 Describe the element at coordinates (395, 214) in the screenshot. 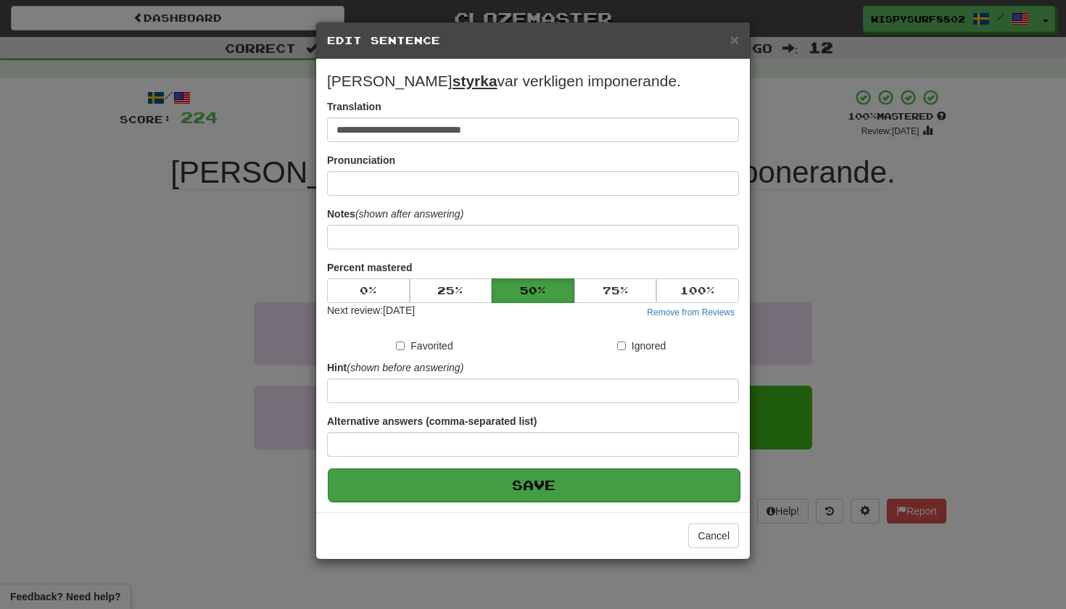

I see `label: Notes` at that location.